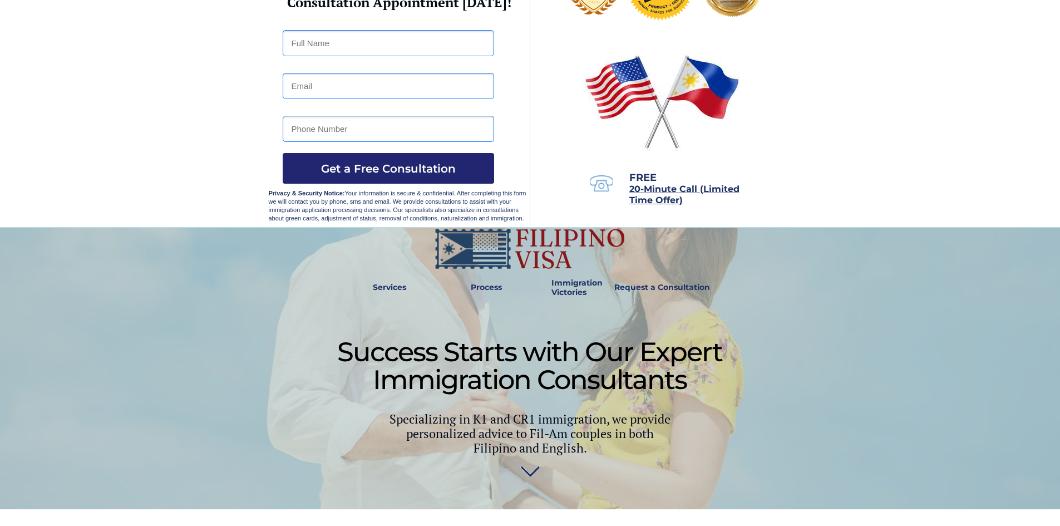  I want to click on a: Immigration Victories, so click(565, 288).